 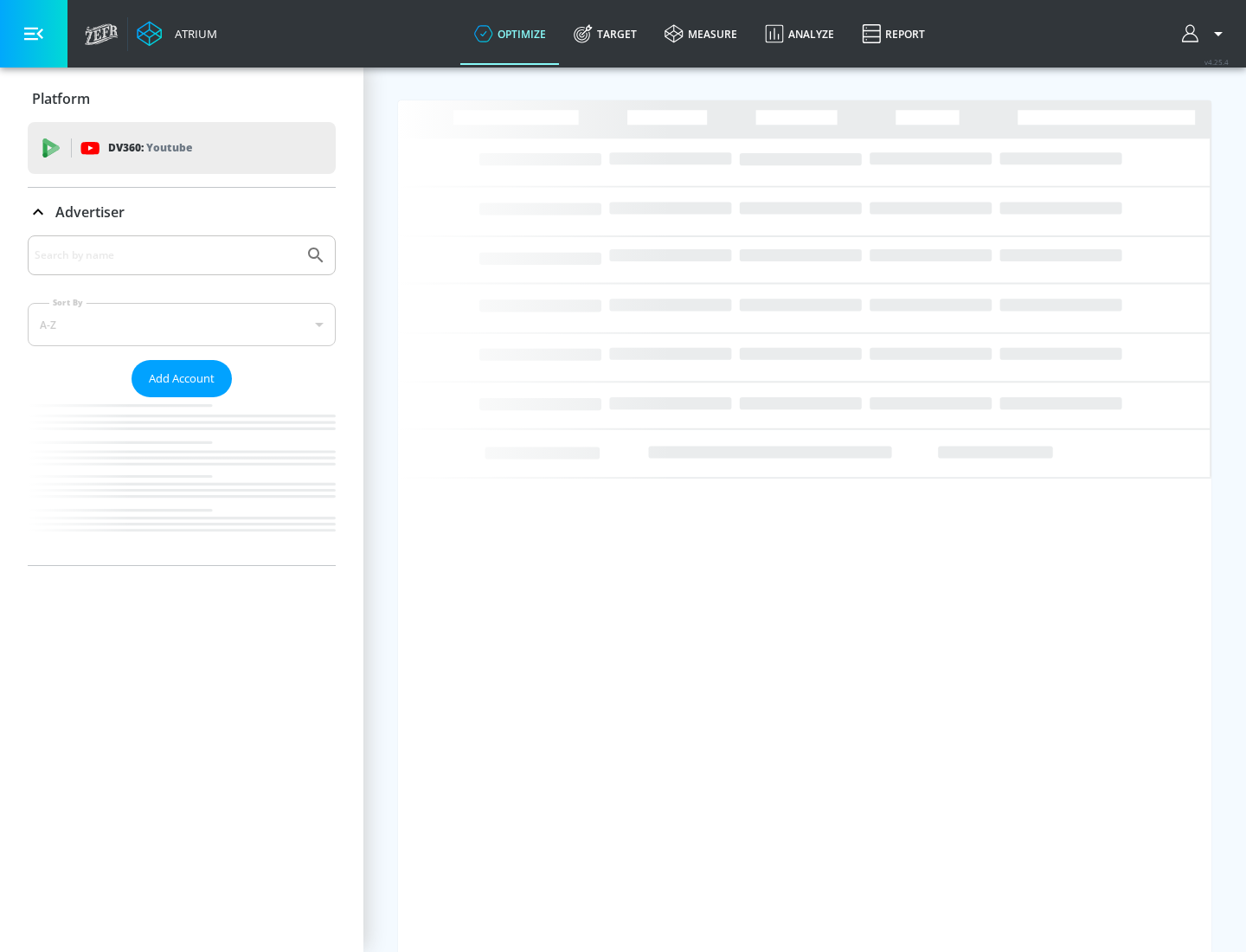 I want to click on div: A-Z, so click(x=182, y=324).